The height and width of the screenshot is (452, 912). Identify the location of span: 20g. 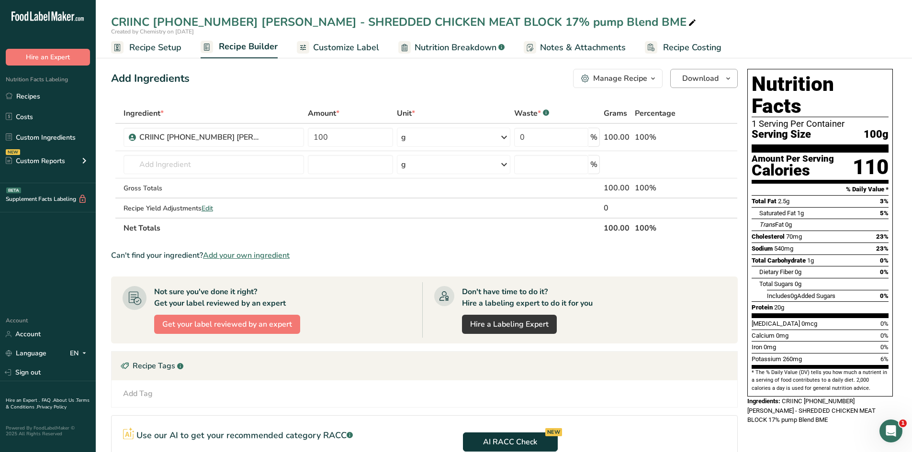
(779, 307).